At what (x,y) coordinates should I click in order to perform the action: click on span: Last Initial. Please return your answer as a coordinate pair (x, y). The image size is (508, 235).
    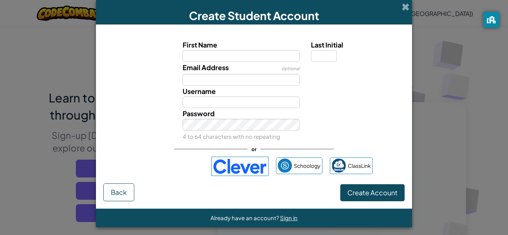
    Looking at the image, I should click on (327, 45).